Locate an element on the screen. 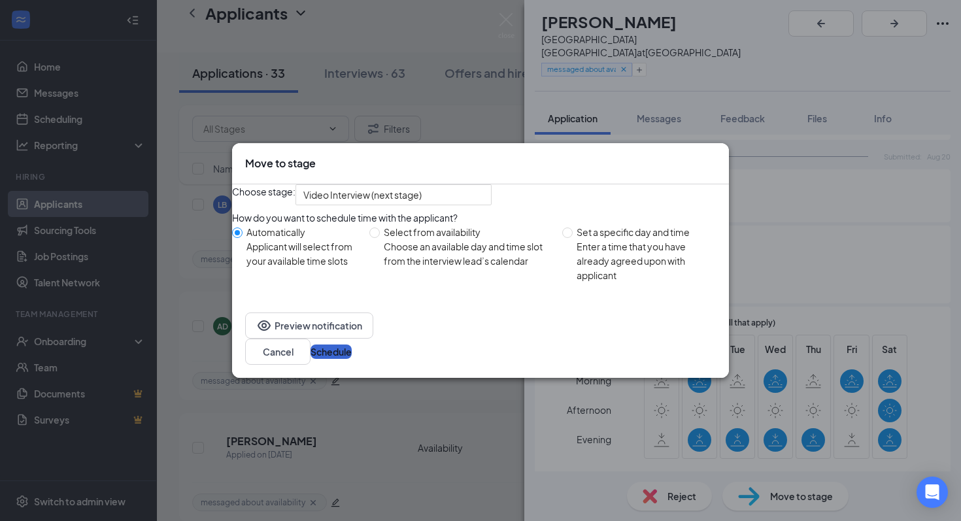  button: Cancel is located at coordinates (278, 352).